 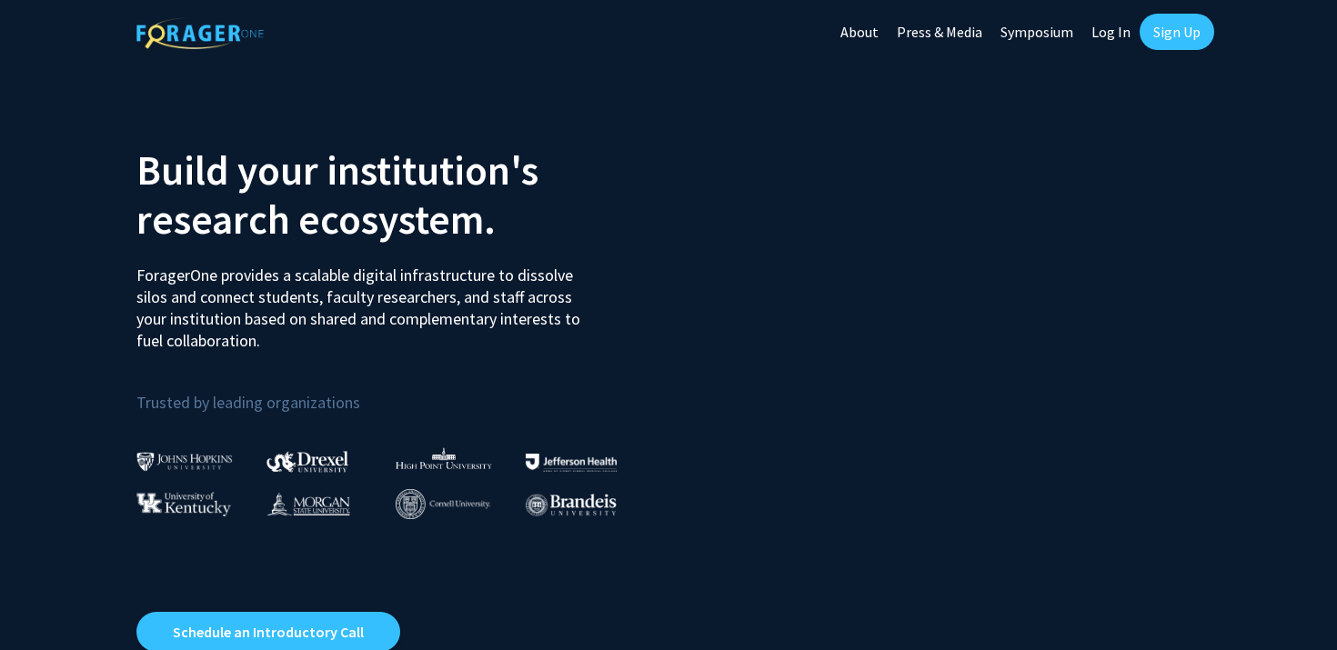 I want to click on img: Johns Hopkins University, so click(x=185, y=461).